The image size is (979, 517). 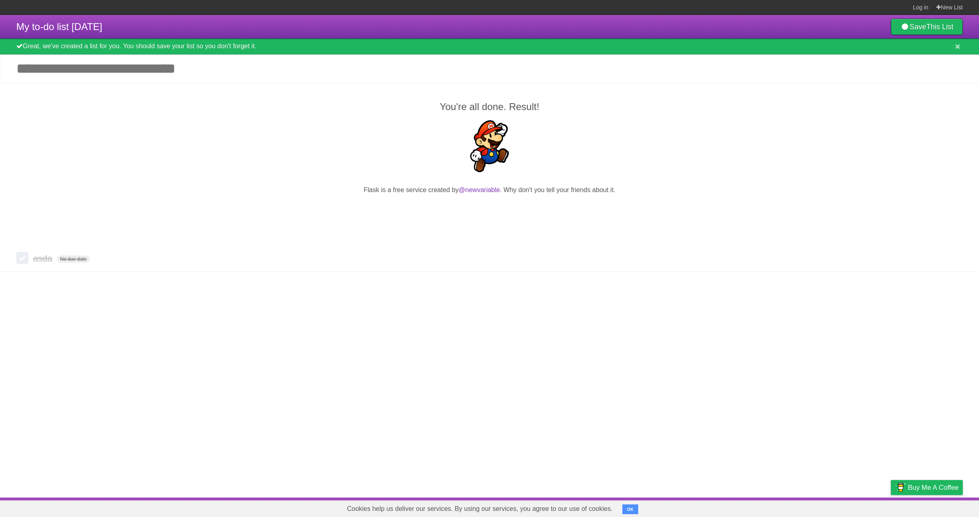 What do you see at coordinates (480, 509) in the screenshot?
I see `span: Cookies help us deliver our services. By using our services, you agree to our use of cookies.` at bounding box center [480, 509].